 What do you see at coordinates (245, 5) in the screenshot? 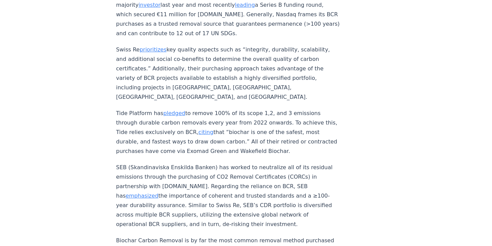
I see `a: leading` at bounding box center [245, 5].